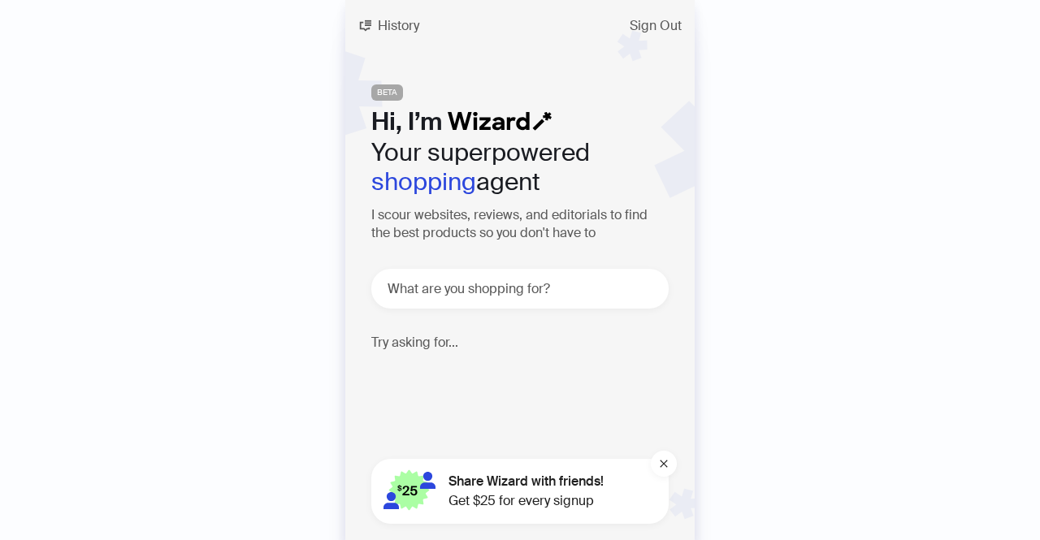 This screenshot has width=1040, height=540. What do you see at coordinates (398, 26) in the screenshot?
I see `span: History` at bounding box center [398, 26].